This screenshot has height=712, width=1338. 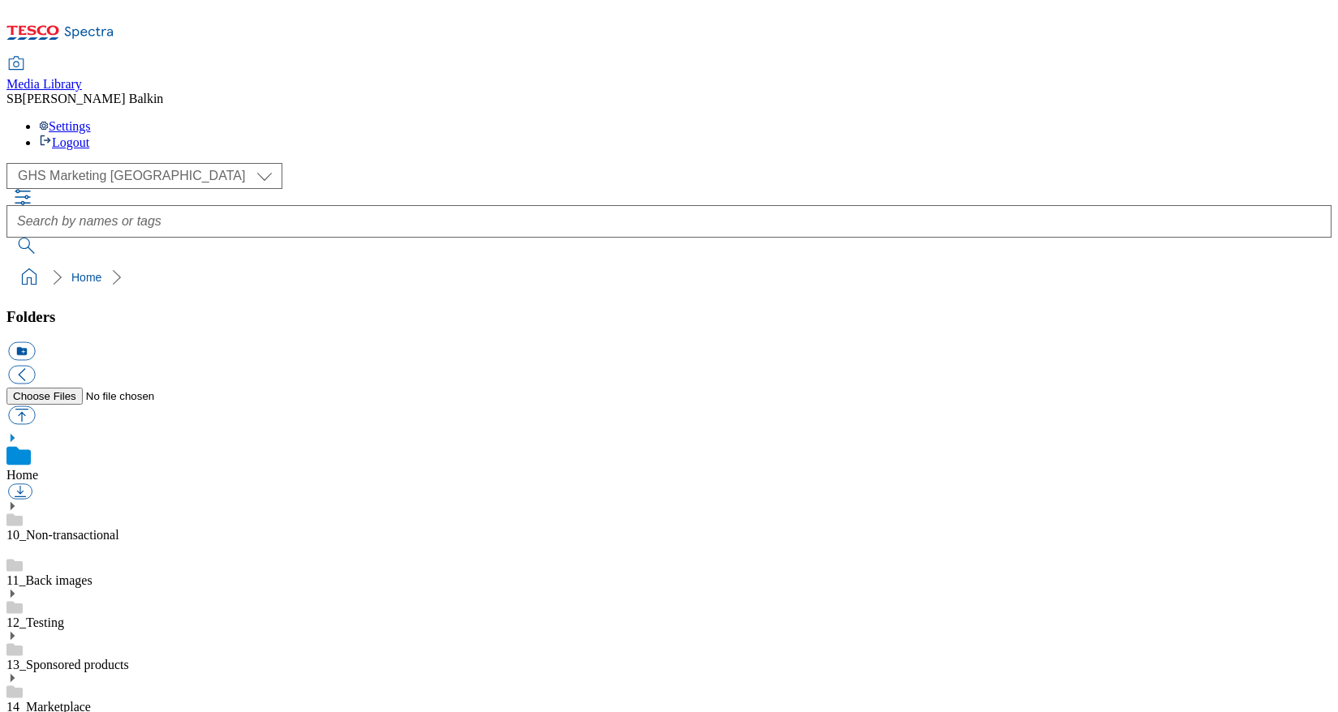 What do you see at coordinates (49, 580) in the screenshot?
I see `a: 11_Back images` at bounding box center [49, 580].